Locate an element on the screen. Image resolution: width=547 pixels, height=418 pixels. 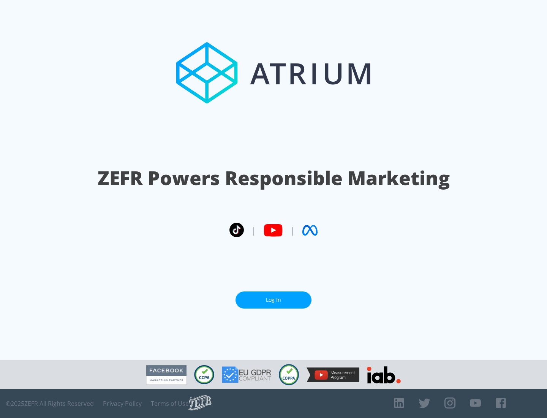
img: GDPR Compliant is located at coordinates (246, 374).